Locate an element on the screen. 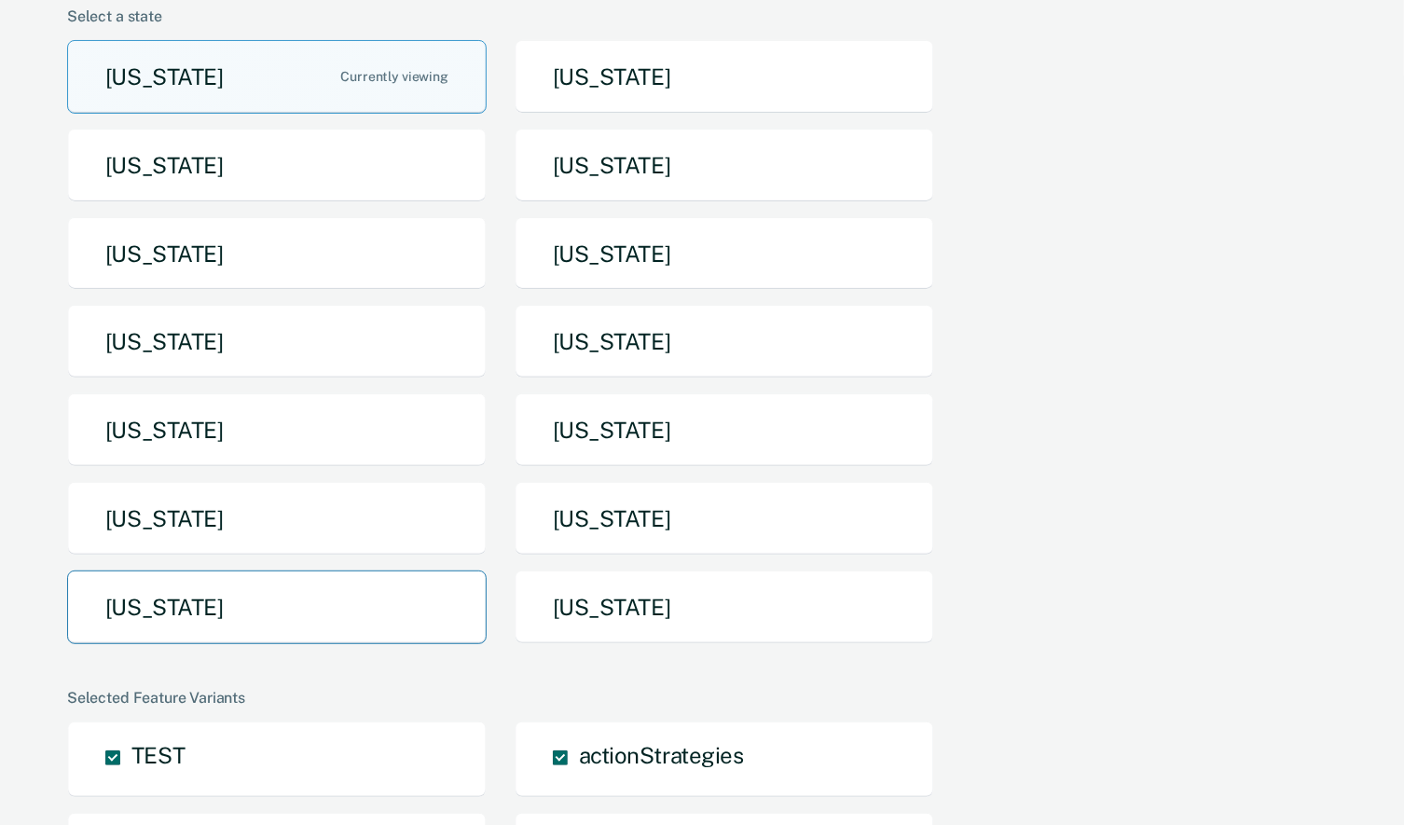 Image resolution: width=1404 pixels, height=825 pixels. span: TEST is located at coordinates (158, 755).